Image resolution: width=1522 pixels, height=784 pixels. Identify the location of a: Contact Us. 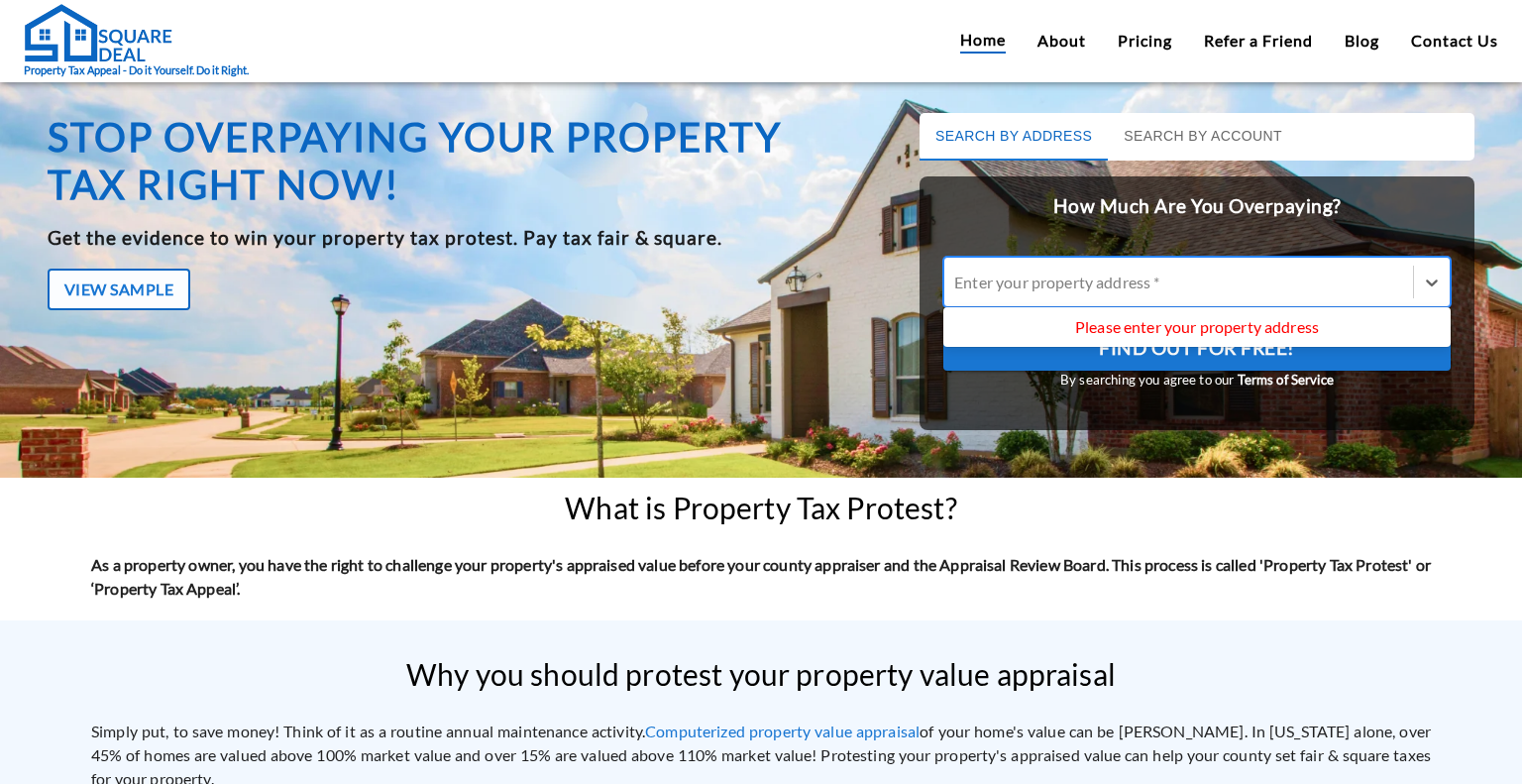
(1455, 41).